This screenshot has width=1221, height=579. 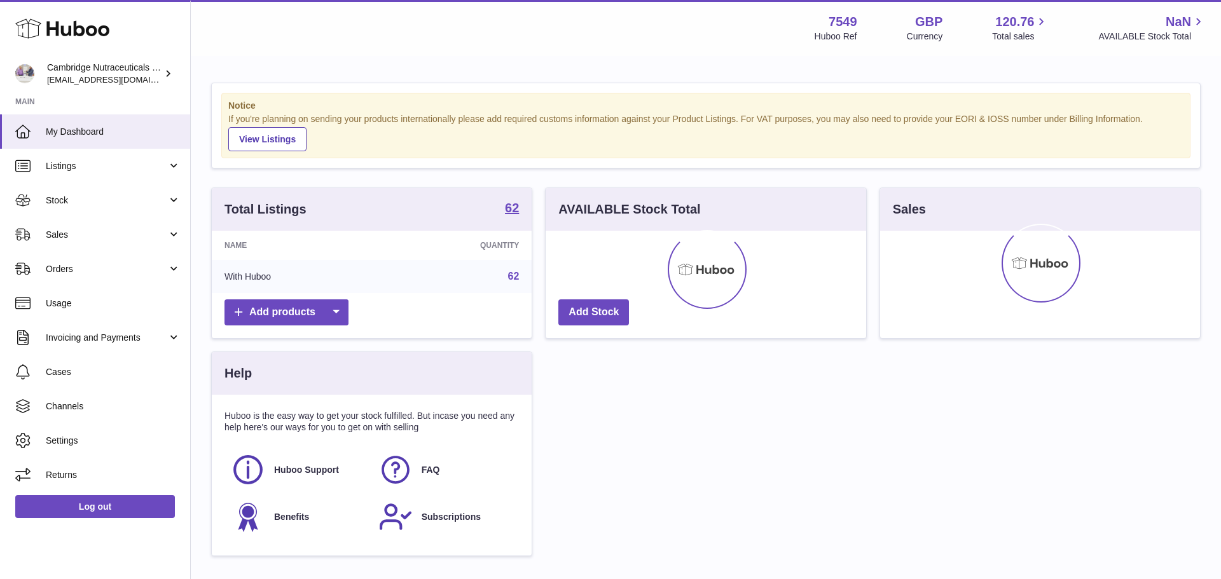 I want to click on a: Add products, so click(x=286, y=312).